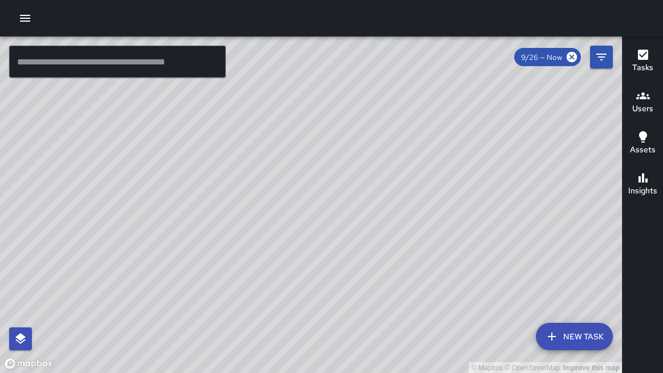 This screenshot has width=663, height=373. What do you see at coordinates (642, 103) in the screenshot?
I see `button: Users` at bounding box center [642, 103].